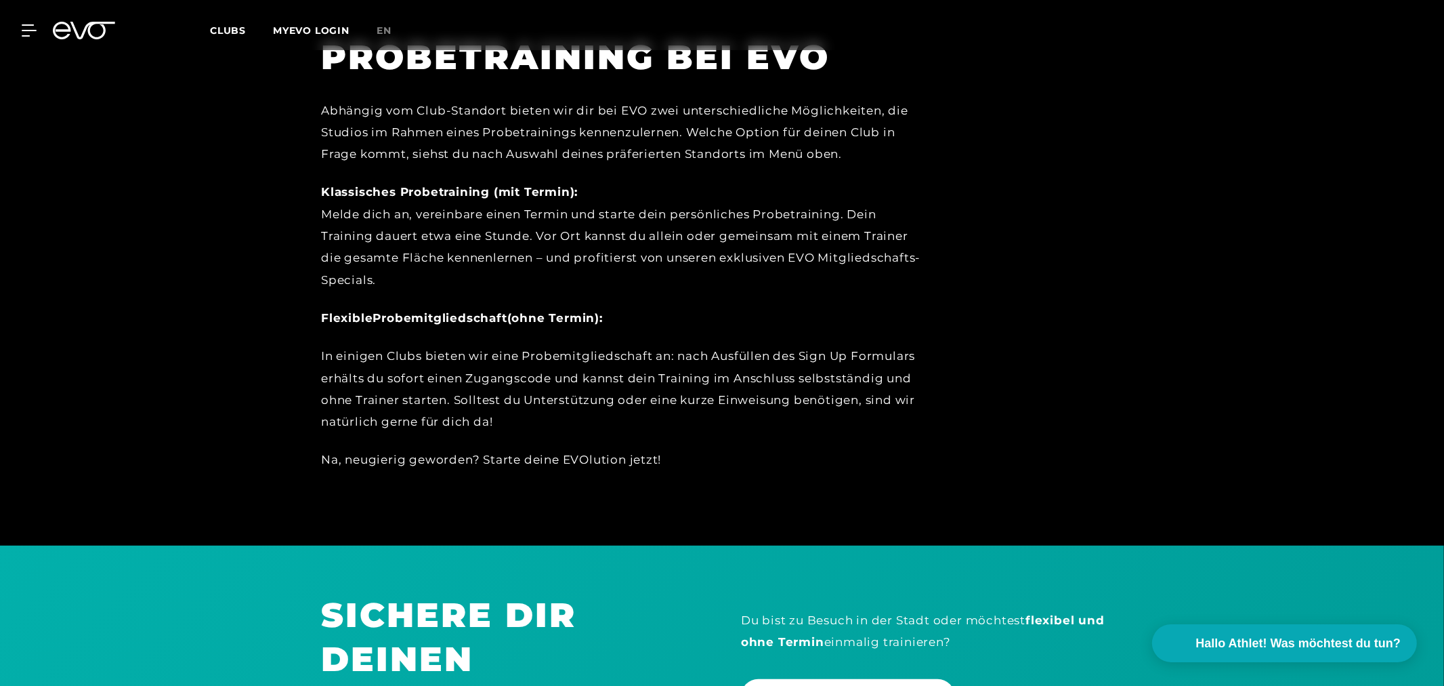 The image size is (1444, 686). I want to click on div: Melde dich an, vereinbare einen Termin und starte dein persönliches Probetraining. Dein Training ..., so click(626, 235).